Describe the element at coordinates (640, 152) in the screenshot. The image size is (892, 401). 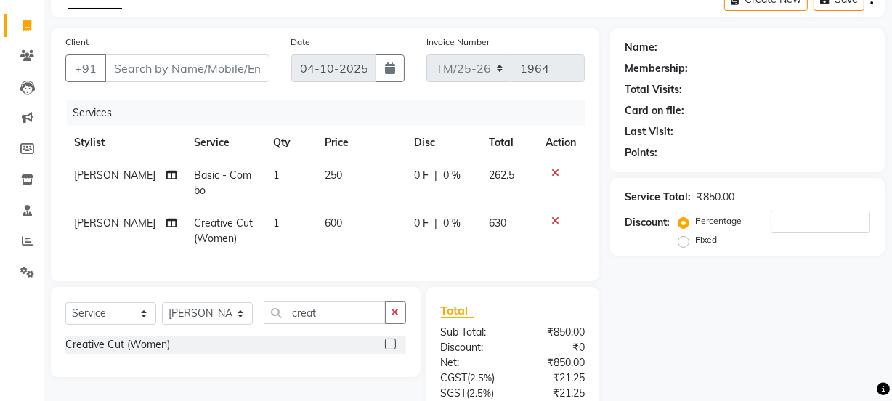
I see `div: Points:` at that location.